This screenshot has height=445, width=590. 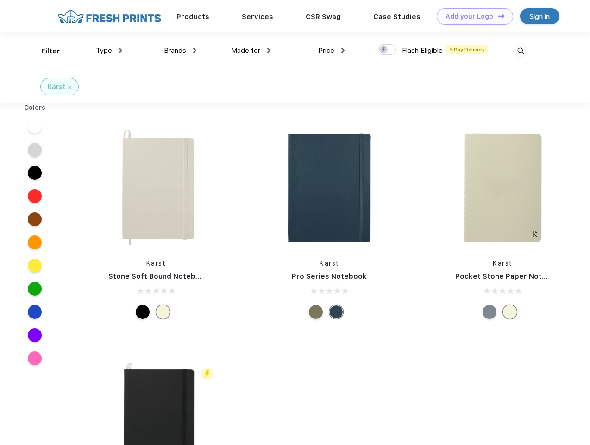 I want to click on span: 5 Day Delivery, so click(x=467, y=50).